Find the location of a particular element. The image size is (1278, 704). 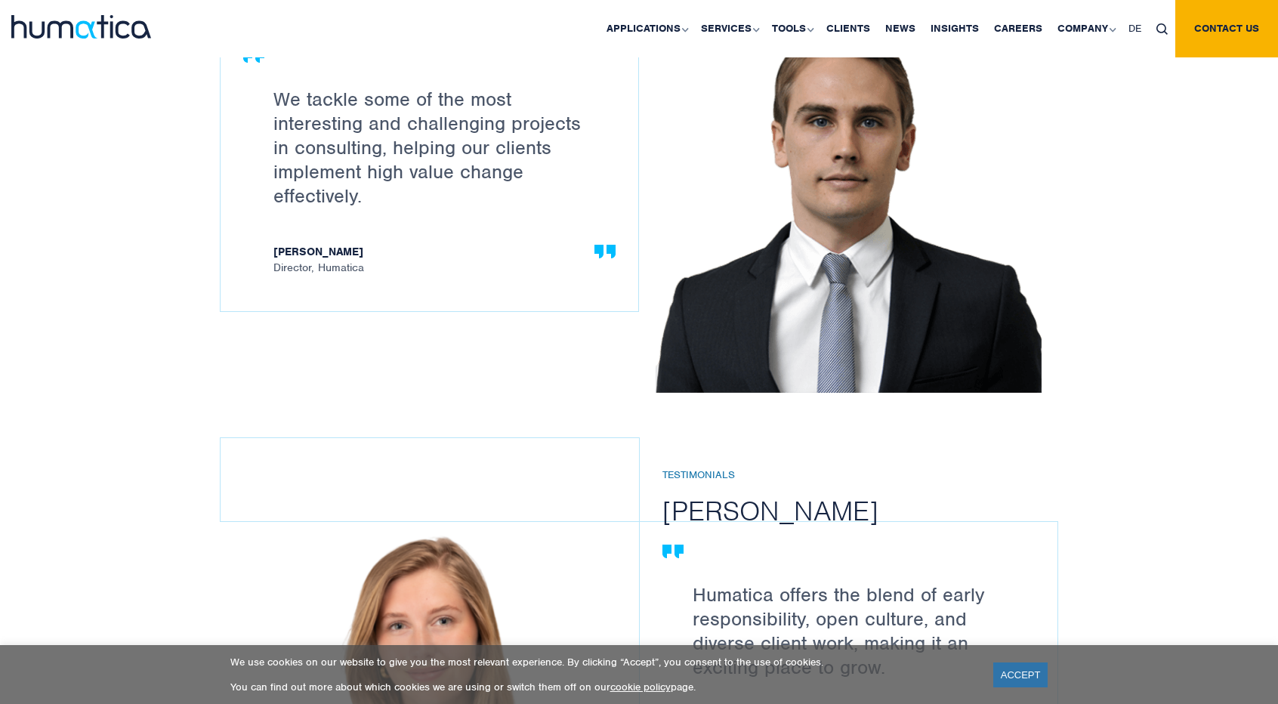

a: cookie policy is located at coordinates (640, 686).